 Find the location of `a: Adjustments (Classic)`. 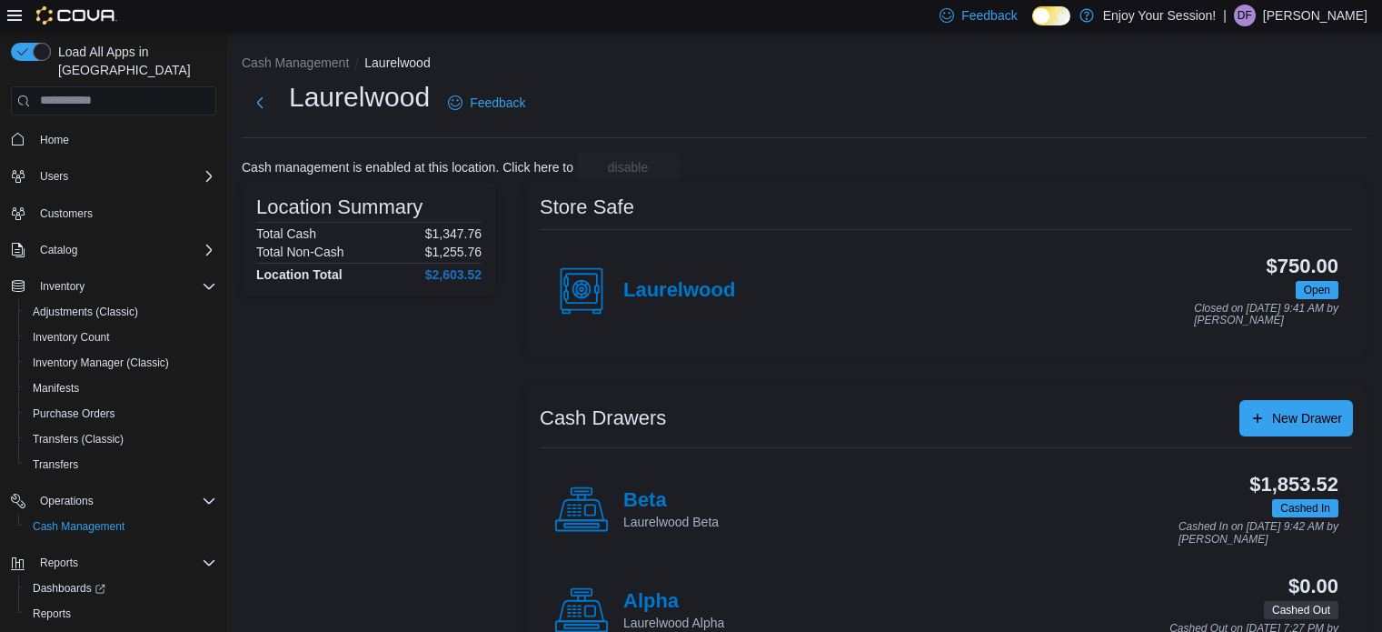

a: Adjustments (Classic) is located at coordinates (85, 312).